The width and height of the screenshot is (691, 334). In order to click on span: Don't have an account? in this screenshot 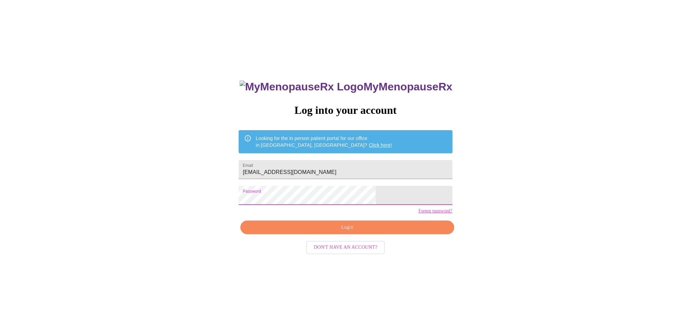, I will do `click(345, 247)`.